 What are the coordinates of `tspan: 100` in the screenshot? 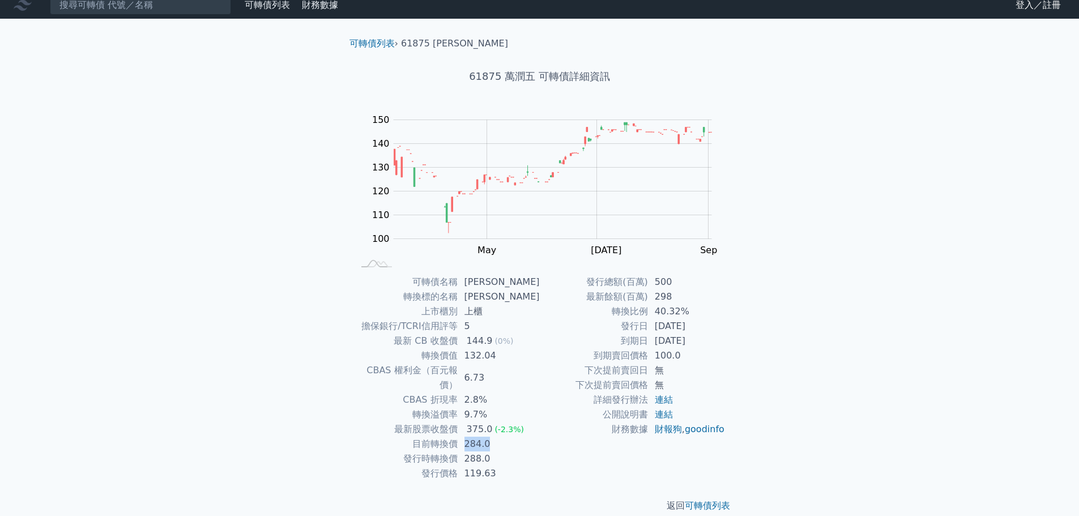 It's located at (381, 238).